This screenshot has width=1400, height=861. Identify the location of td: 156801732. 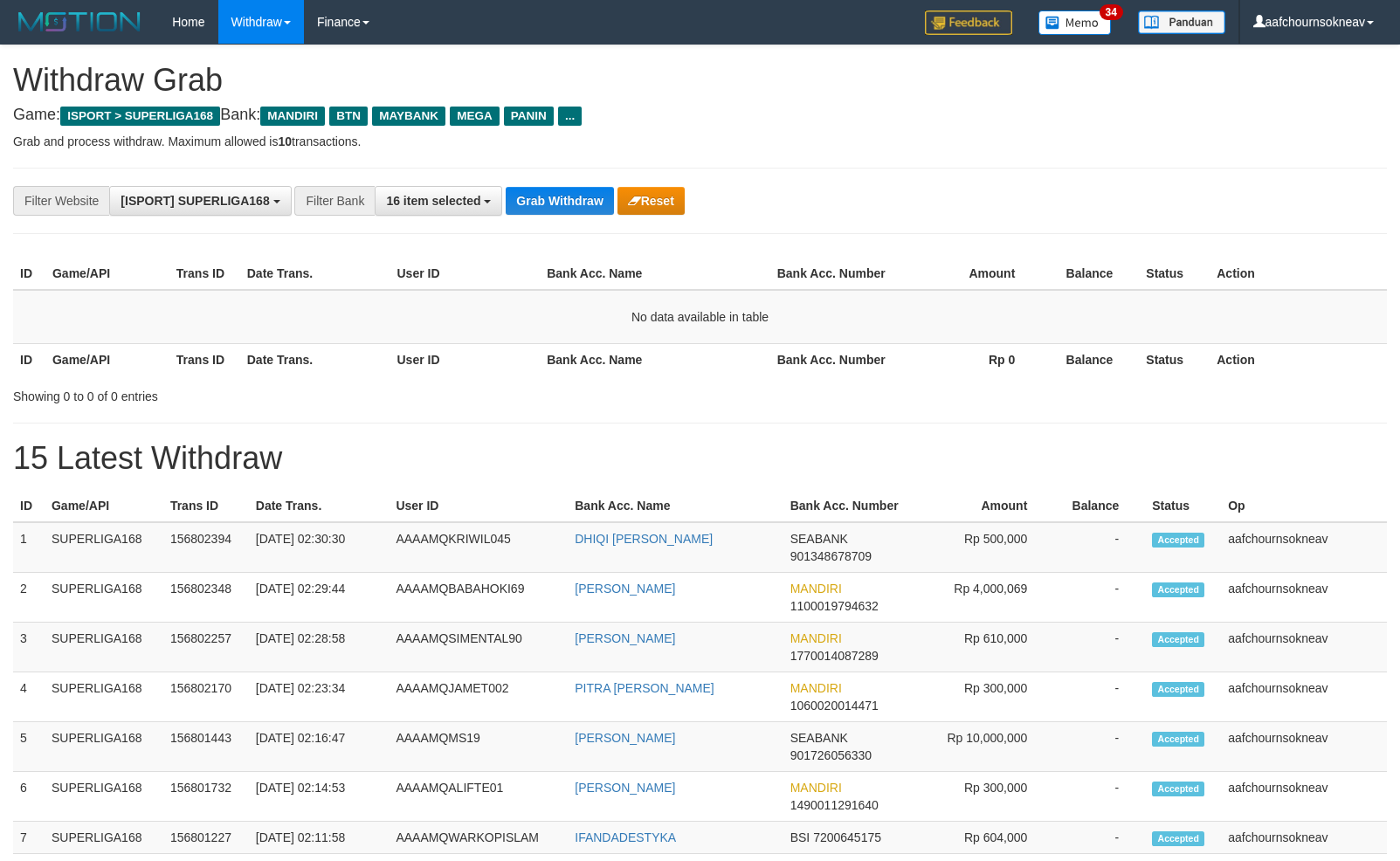
(206, 797).